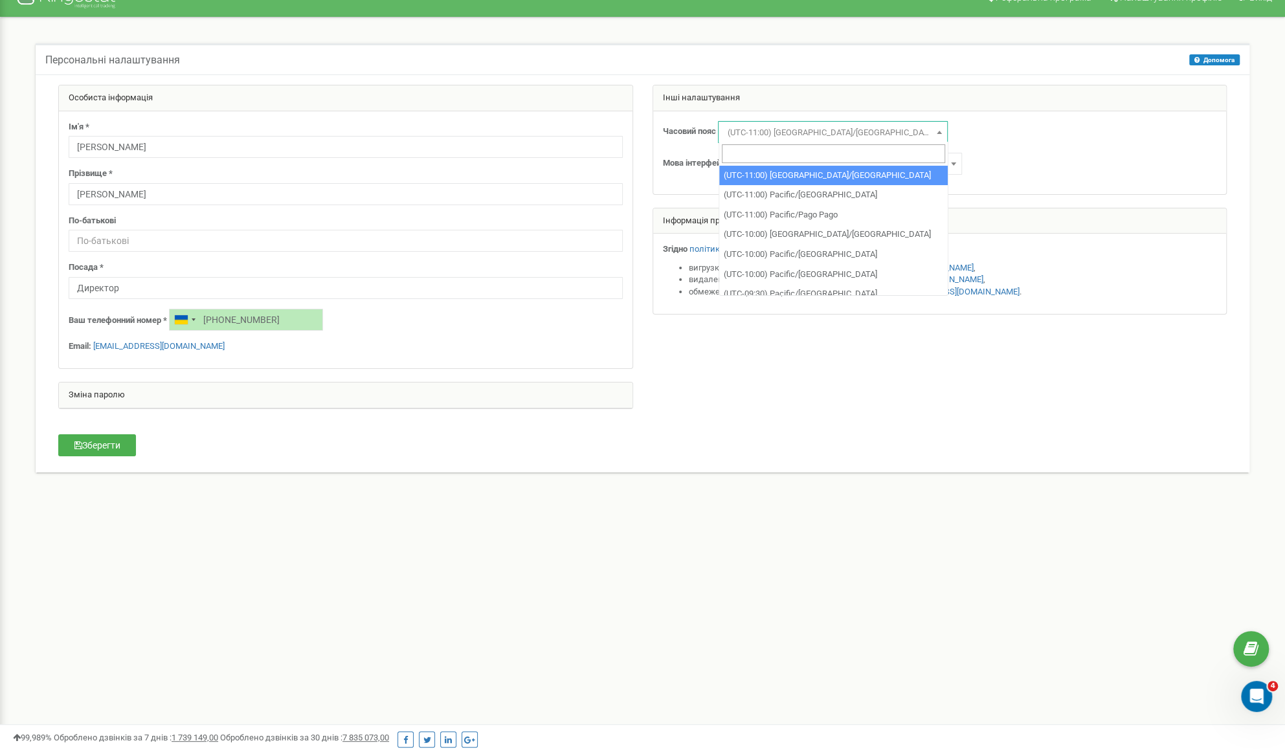  I want to click on label: Прізвище *, so click(91, 174).